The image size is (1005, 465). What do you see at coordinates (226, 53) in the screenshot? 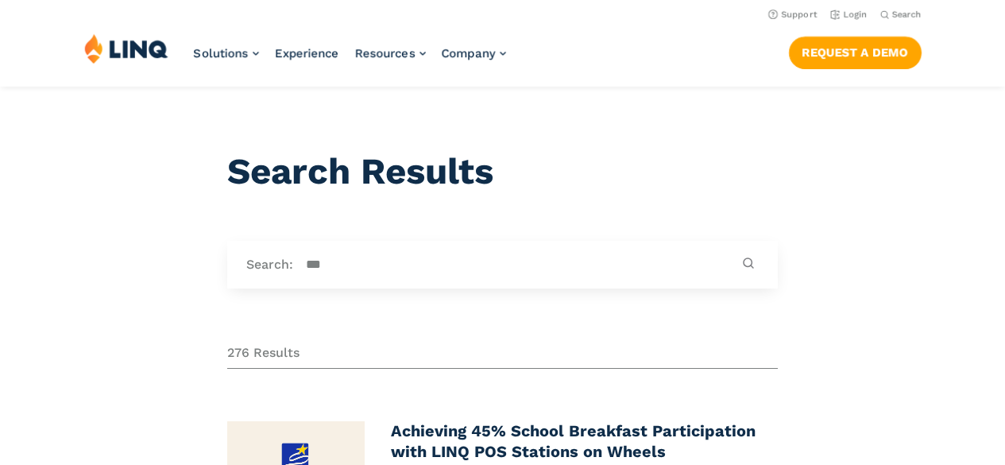
I see `a: Solutions` at bounding box center [226, 53].